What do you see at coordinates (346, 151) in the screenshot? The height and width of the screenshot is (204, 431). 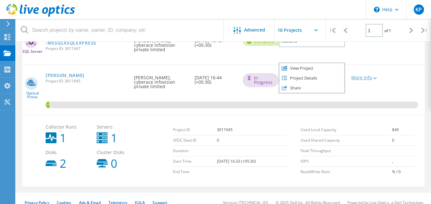 I see `td: Peak Throughput` at bounding box center [346, 151].